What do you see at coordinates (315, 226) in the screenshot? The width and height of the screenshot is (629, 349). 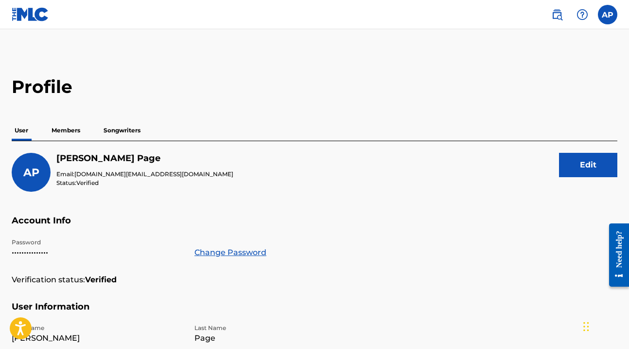 I see `h5: Account Info` at bounding box center [315, 226].